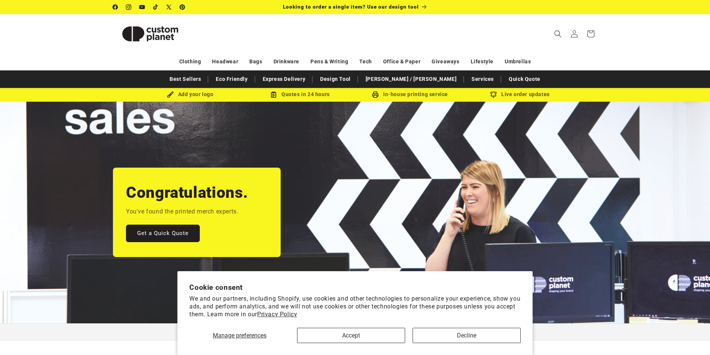 This screenshot has height=355, width=710. I want to click on summary: Search, so click(558, 34).